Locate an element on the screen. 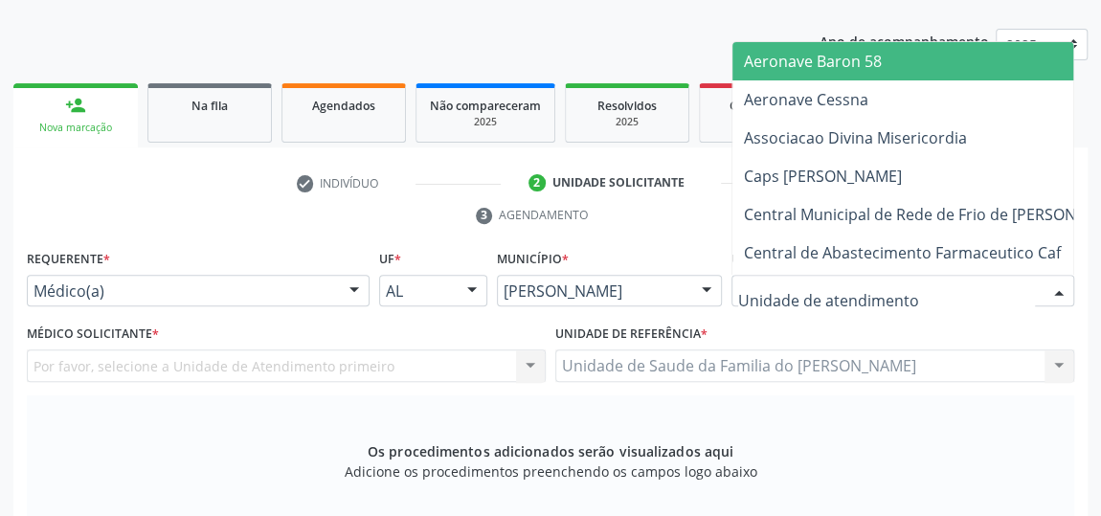 Image resolution: width=1101 pixels, height=516 pixels. span: Agendados is located at coordinates (344, 105).